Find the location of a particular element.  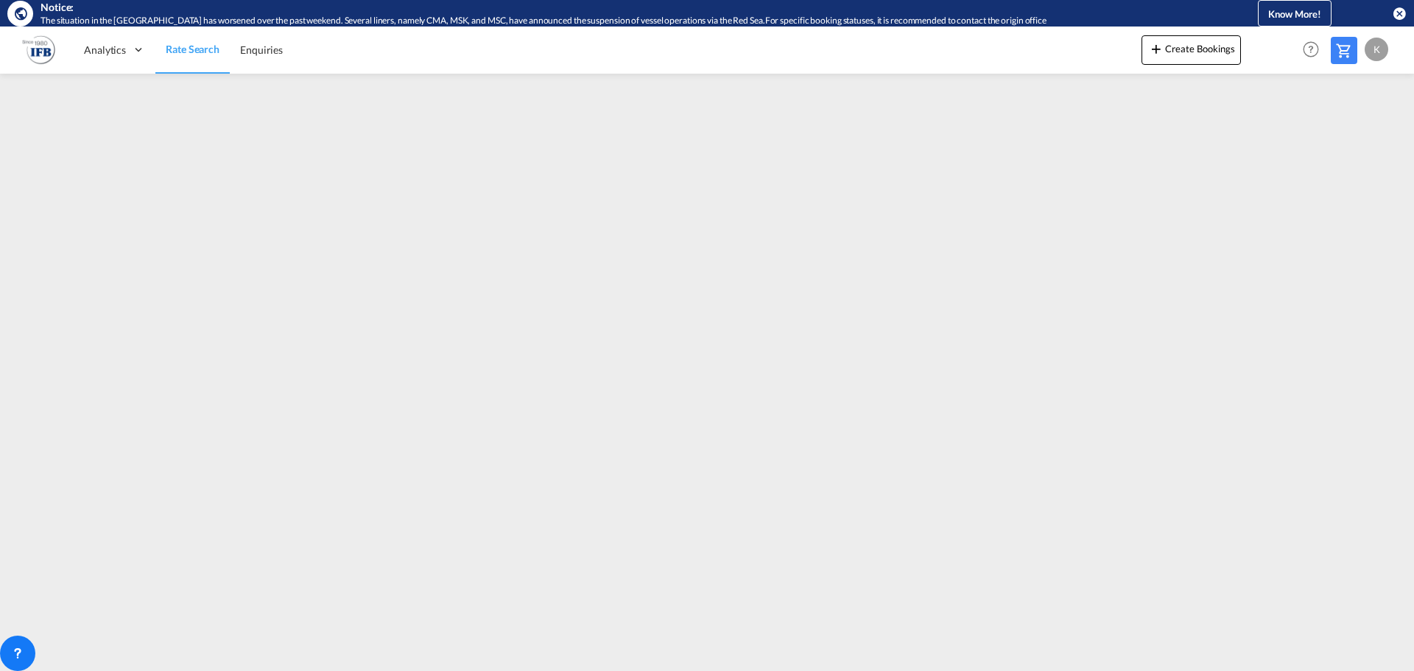

md-icon: icon-earth is located at coordinates (21, 13).